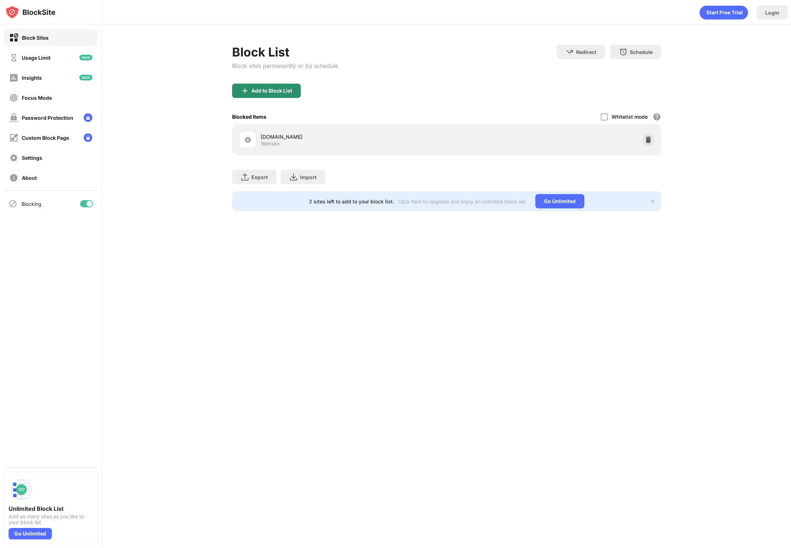 The height and width of the screenshot is (548, 791). I want to click on div: Usage Limit, so click(36, 58).